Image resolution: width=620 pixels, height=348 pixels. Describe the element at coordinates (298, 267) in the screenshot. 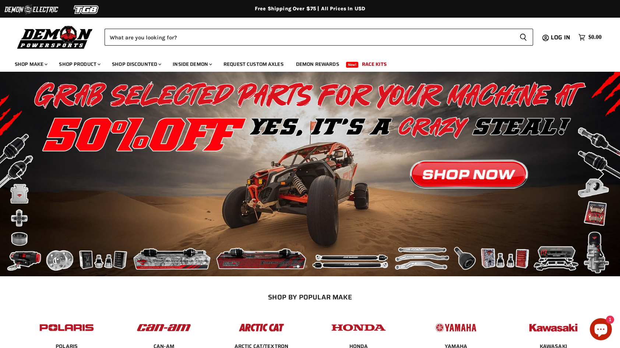

I see `li: Page dot 1` at that location.